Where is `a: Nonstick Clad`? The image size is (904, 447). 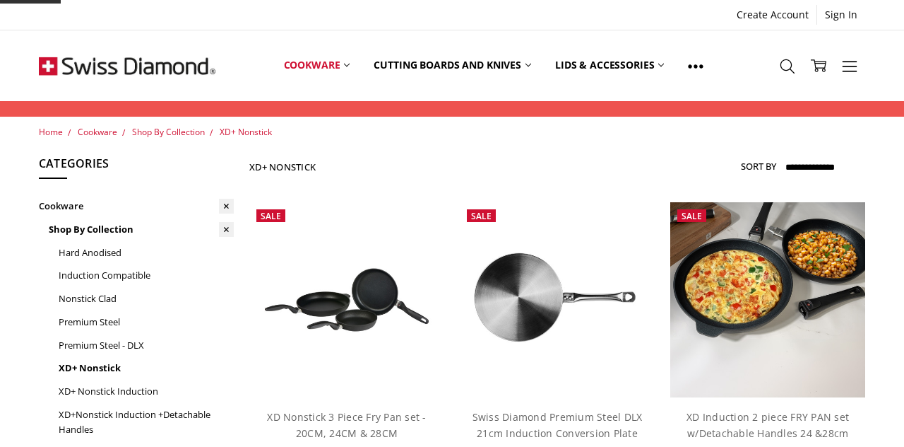 a: Nonstick Clad is located at coordinates (146, 298).